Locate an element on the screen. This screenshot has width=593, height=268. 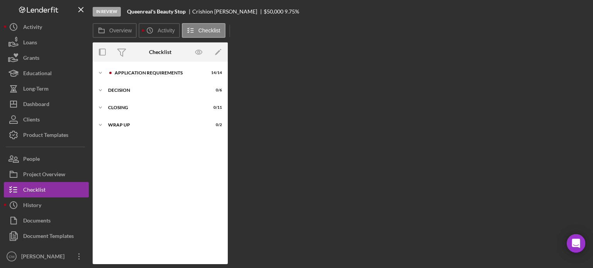
button: Overview is located at coordinates (115, 31).